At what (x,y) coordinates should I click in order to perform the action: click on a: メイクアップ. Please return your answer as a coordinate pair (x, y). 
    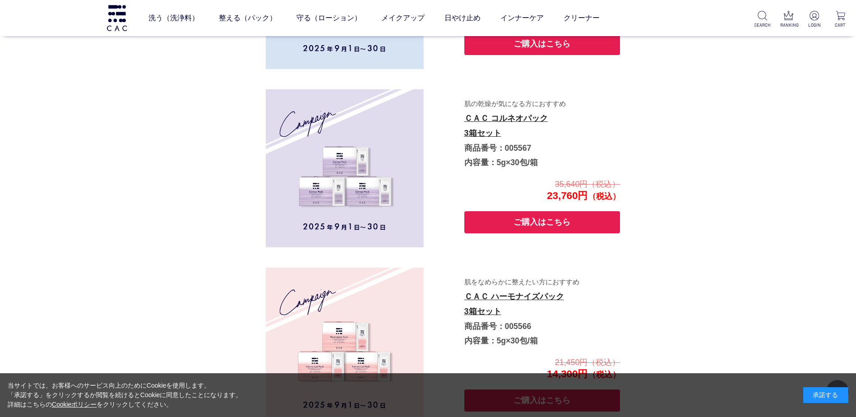
    Looking at the image, I should click on (403, 18).